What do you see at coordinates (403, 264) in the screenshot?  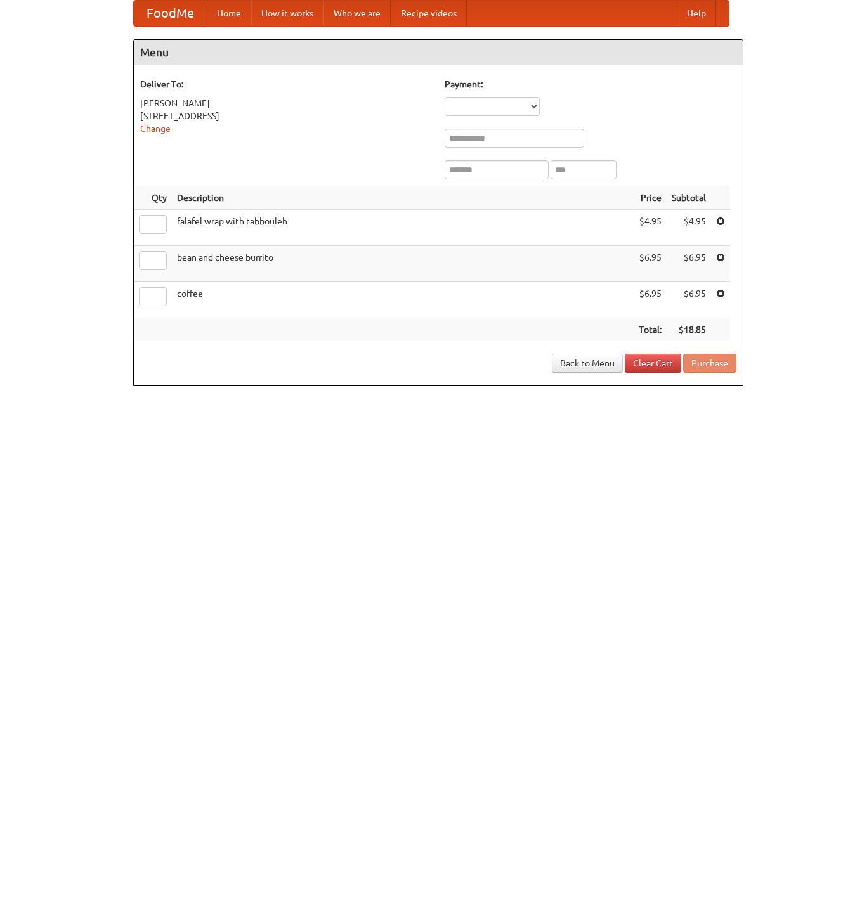 I see `td: bean and cheese burrito` at bounding box center [403, 264].